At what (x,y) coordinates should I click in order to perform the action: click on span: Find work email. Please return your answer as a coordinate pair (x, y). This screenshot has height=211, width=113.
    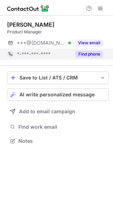
    Looking at the image, I should click on (62, 127).